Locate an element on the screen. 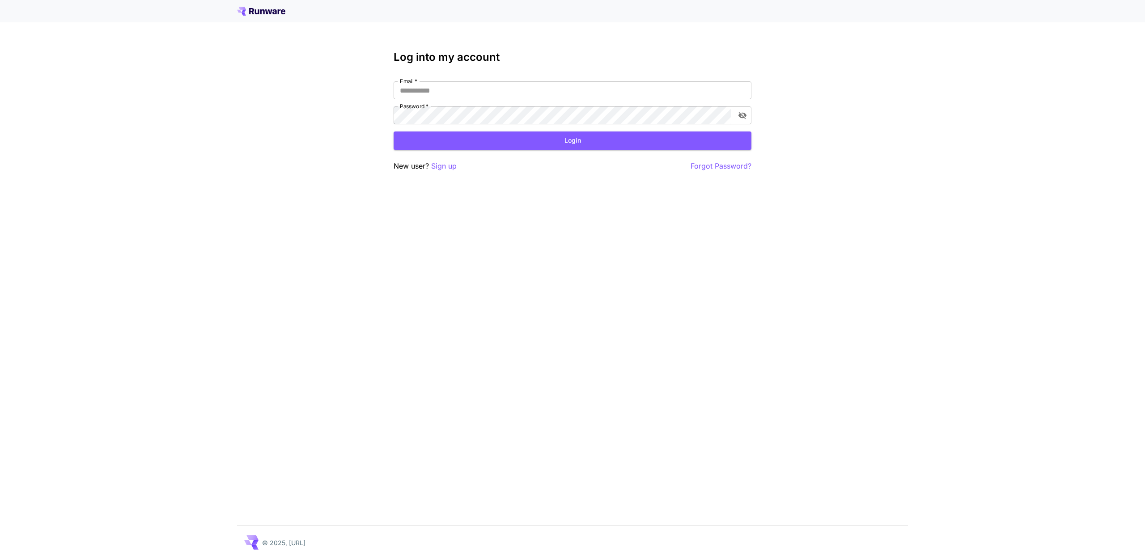 The height and width of the screenshot is (559, 1145). button: Login is located at coordinates (573, 140).